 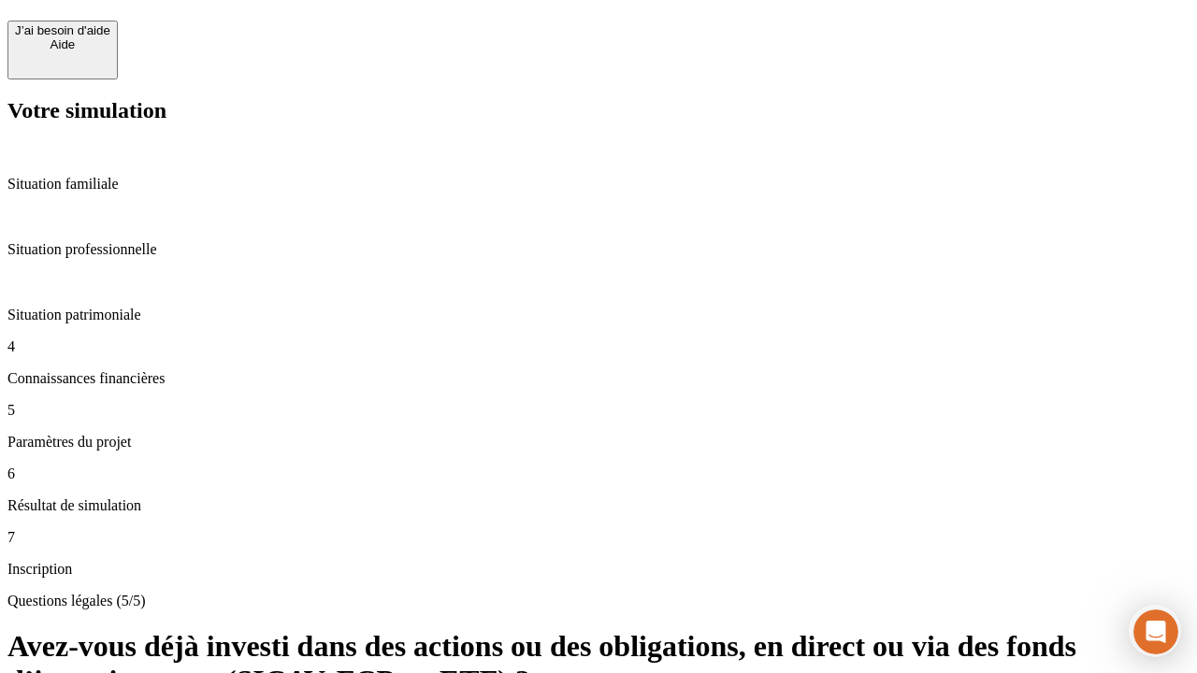 What do you see at coordinates (598, 601) in the screenshot?
I see `p: Questions légales (5/5)` at bounding box center [598, 601].